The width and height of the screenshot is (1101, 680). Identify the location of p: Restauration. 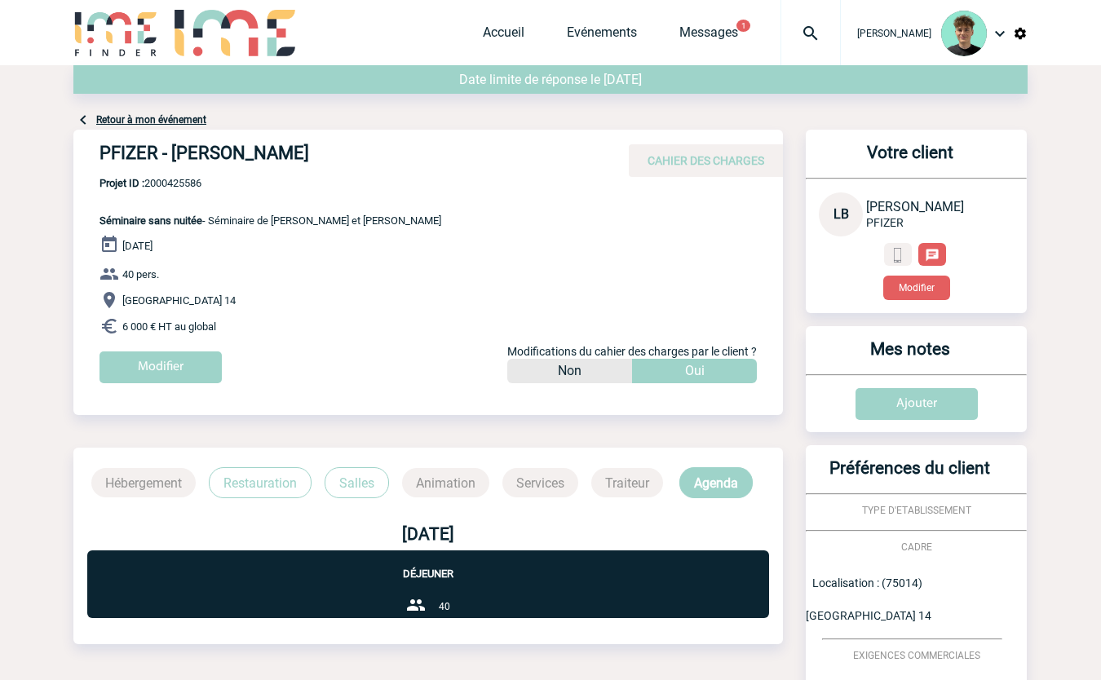
(260, 483).